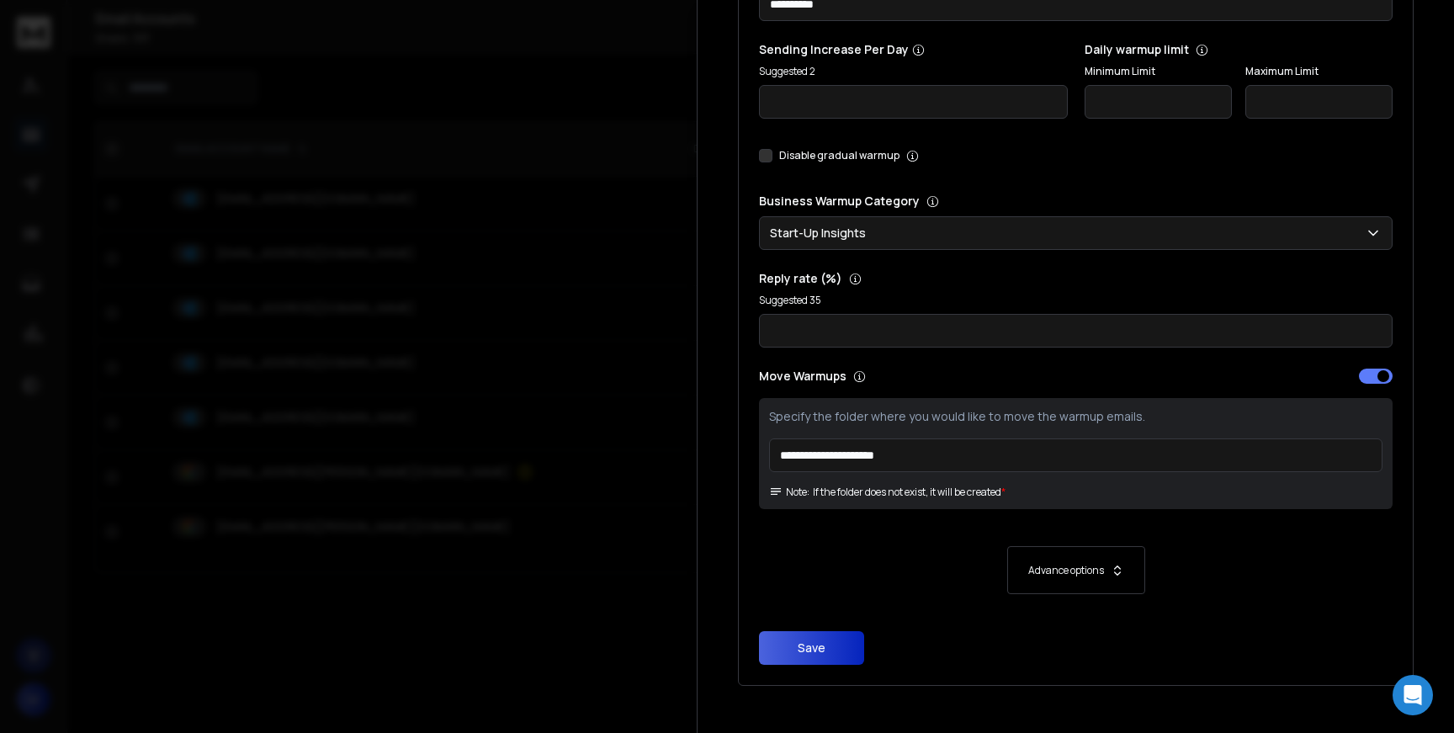 The height and width of the screenshot is (733, 1454). I want to click on p: Business Warmup Category, so click(1075, 201).